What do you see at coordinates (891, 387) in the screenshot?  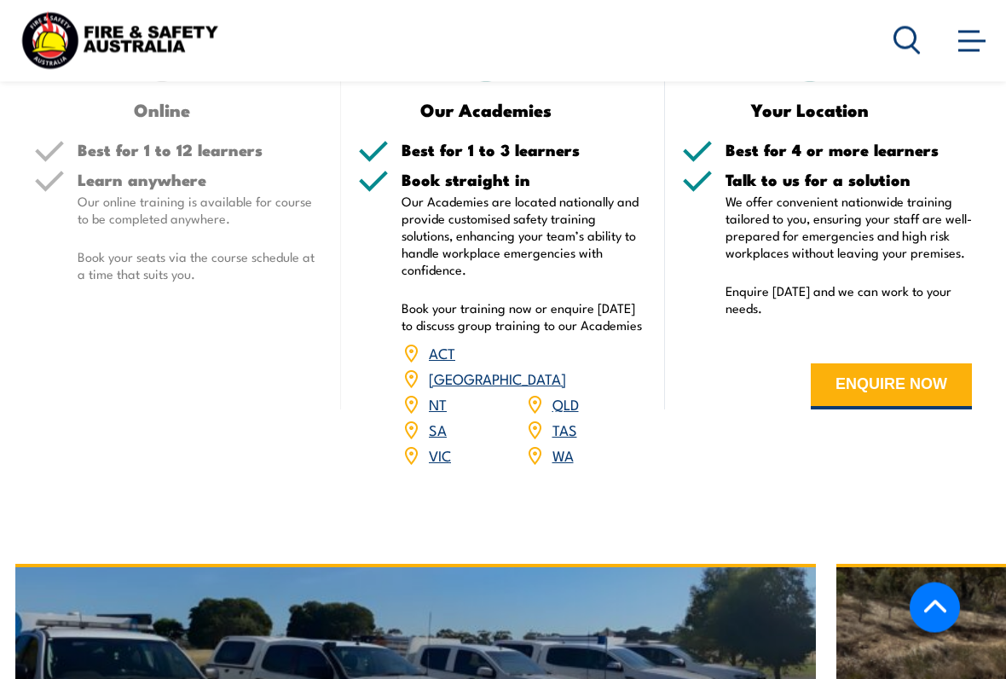 I see `button: ENQUIRE NOW` at bounding box center [891, 387].